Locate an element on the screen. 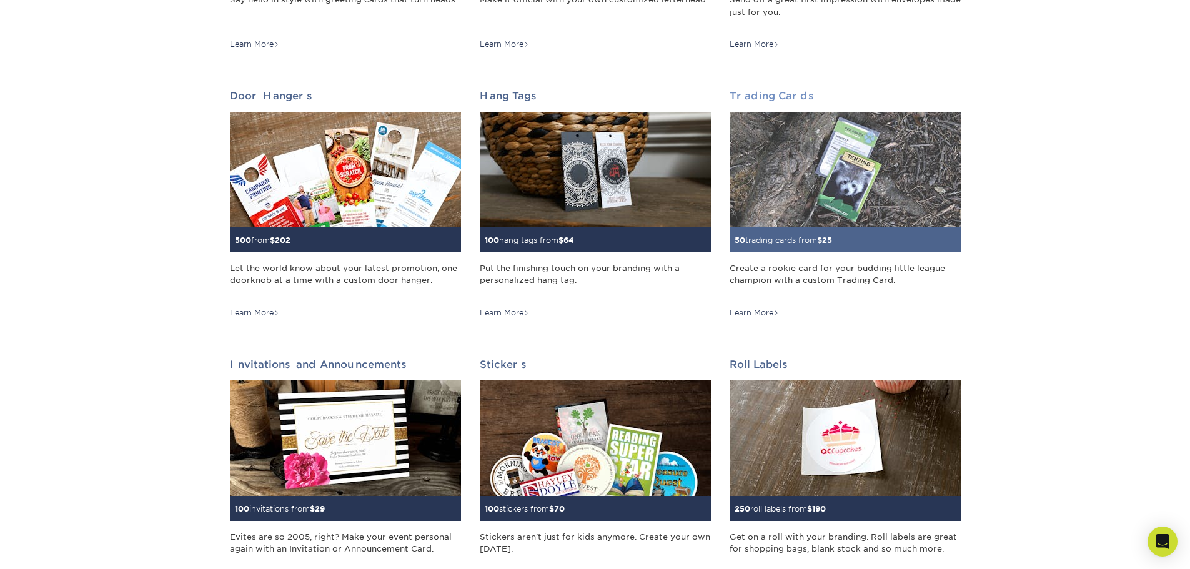 The image size is (1190, 569). div: Put the finishing touch on your branding with a personalized hang tag. is located at coordinates (595, 280).